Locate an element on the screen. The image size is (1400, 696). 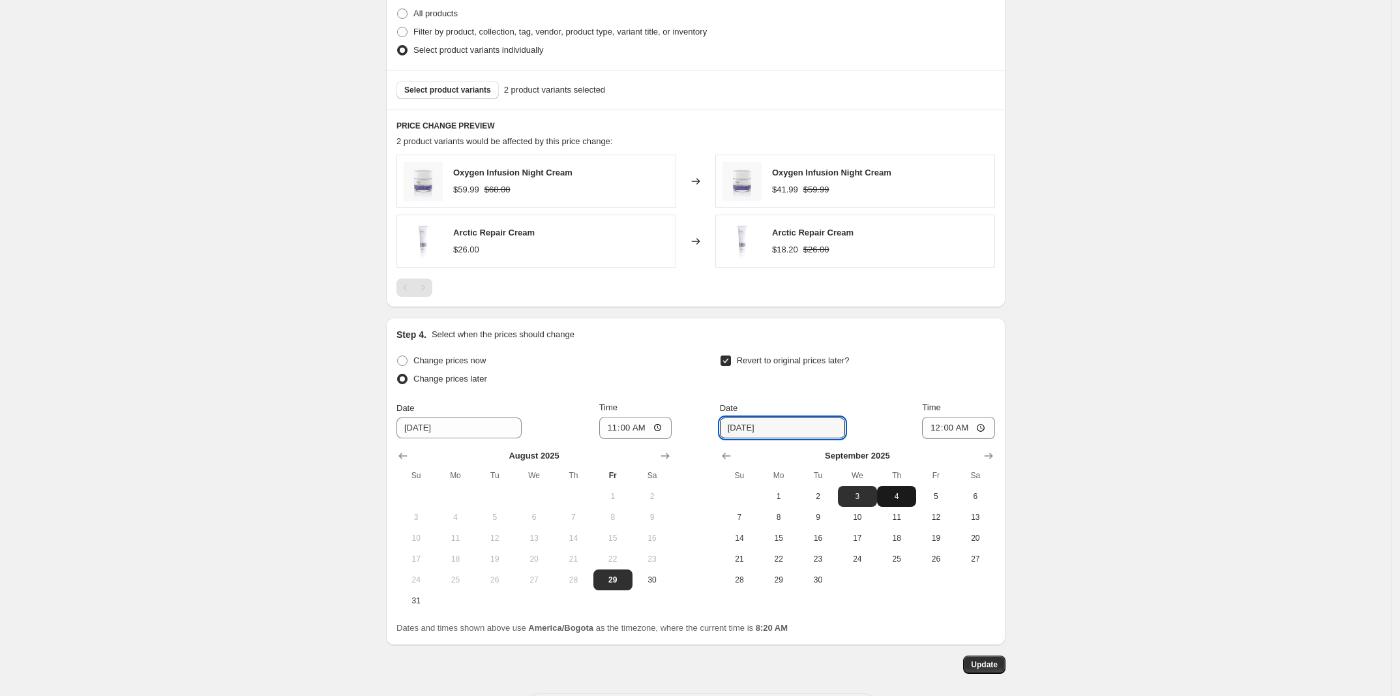
span: 7 is located at coordinates (573, 517).